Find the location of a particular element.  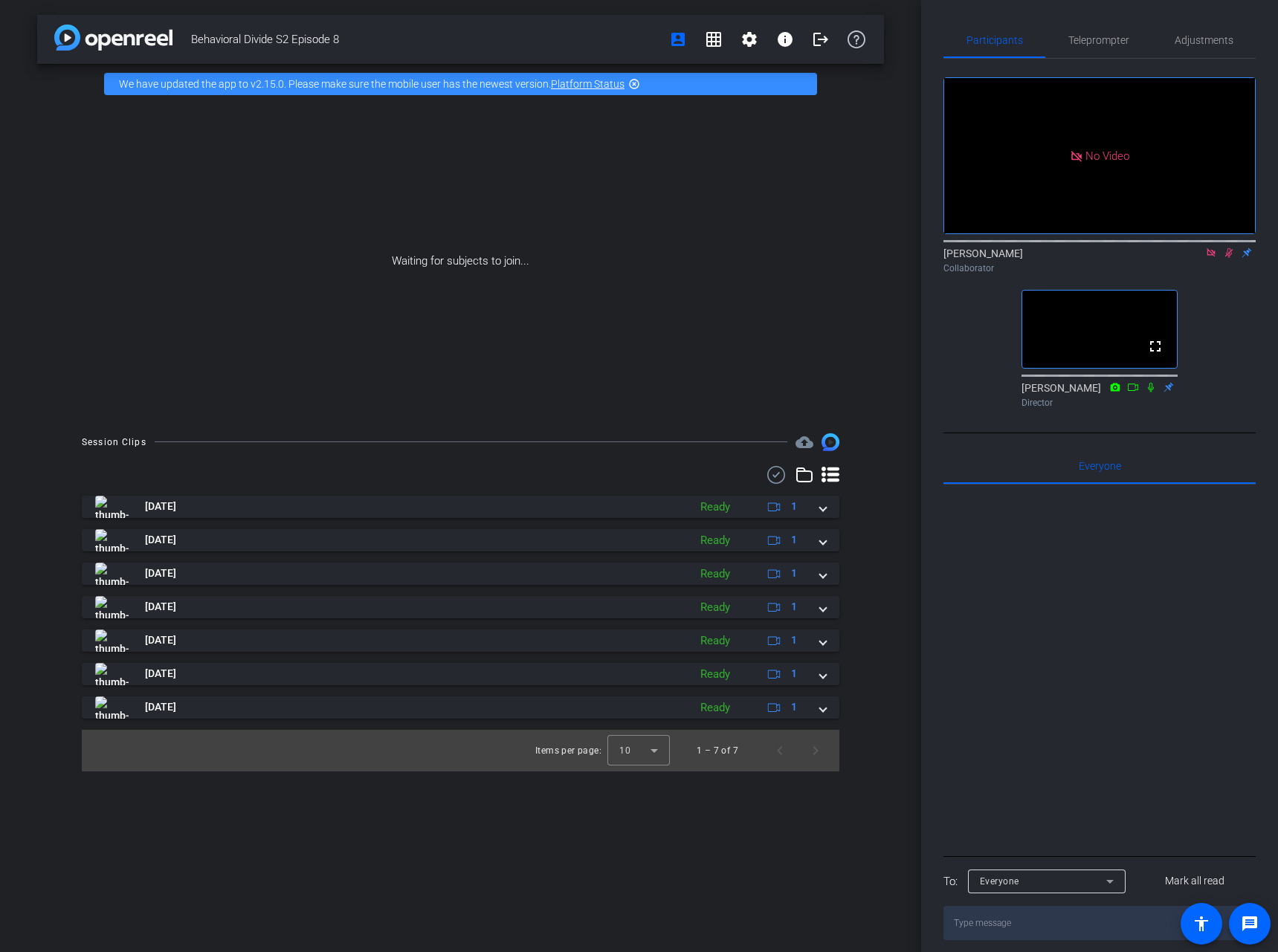

button: Next page is located at coordinates (816, 751).